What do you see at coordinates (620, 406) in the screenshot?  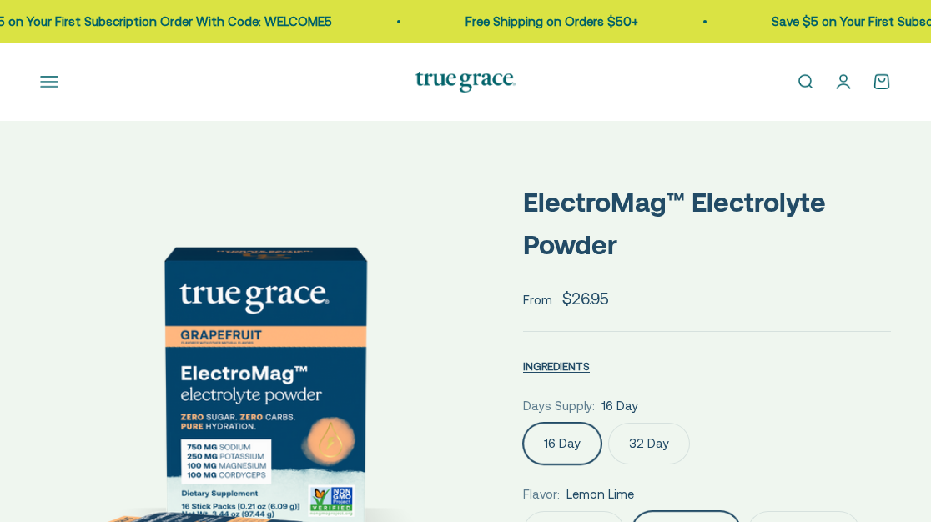 I see `span: 16 Day` at bounding box center [620, 406].